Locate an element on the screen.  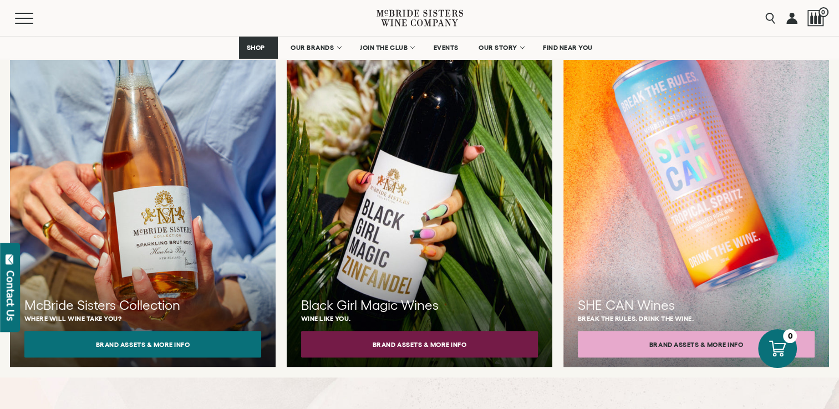
a: FIND NEAR YOU is located at coordinates (568, 48).